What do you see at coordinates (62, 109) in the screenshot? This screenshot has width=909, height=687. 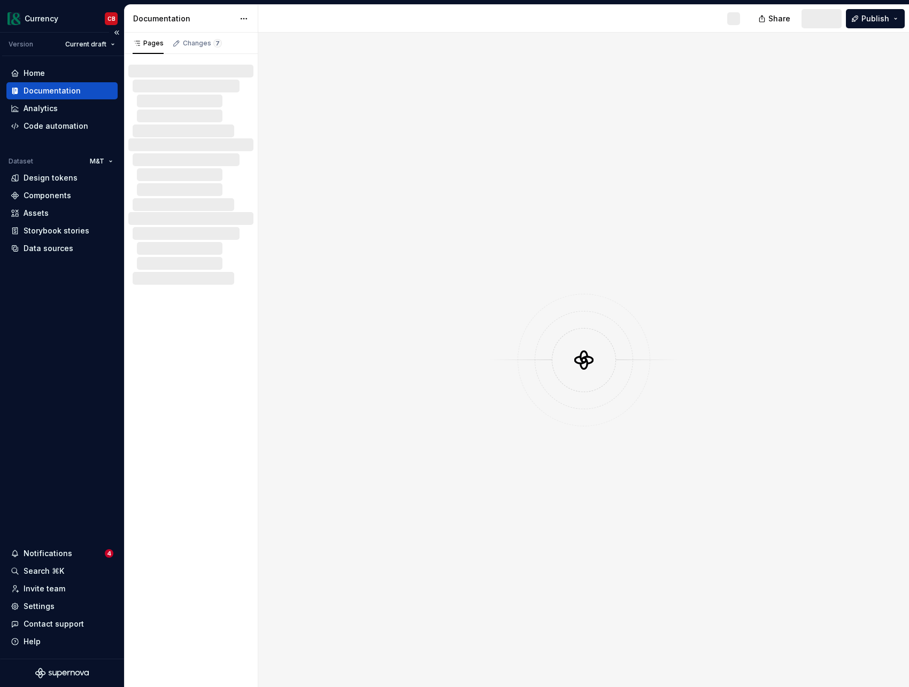 I see `a: Analytics` at bounding box center [62, 109].